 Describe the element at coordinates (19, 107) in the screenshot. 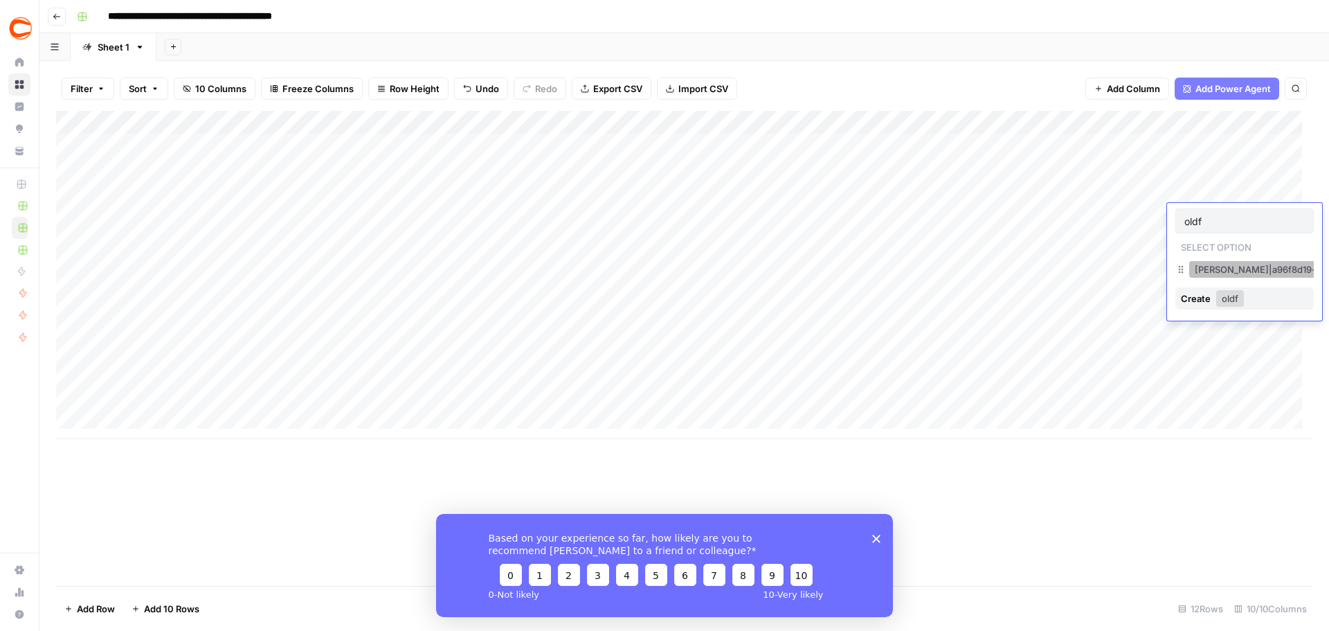

I see `a: Insights` at that location.